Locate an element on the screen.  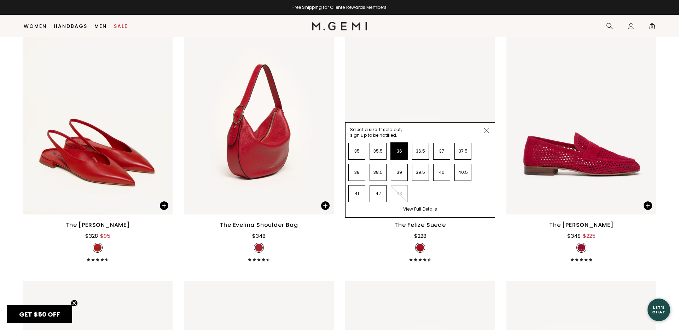
li: 43 is located at coordinates (399, 194).